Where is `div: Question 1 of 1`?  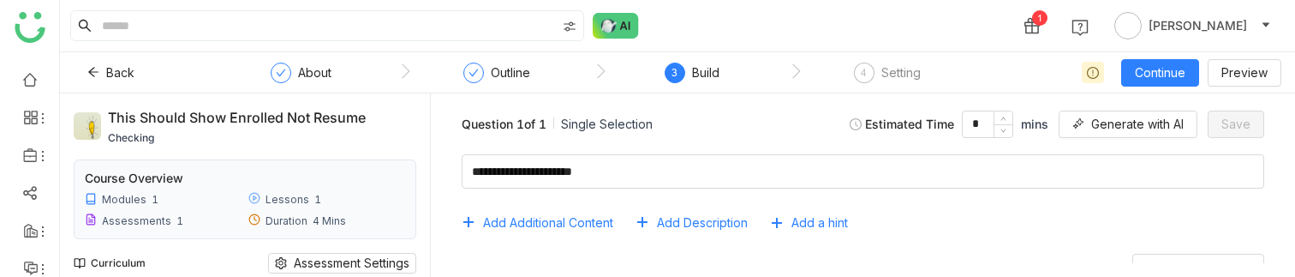 div: Question 1 of 1 is located at coordinates (504, 123).